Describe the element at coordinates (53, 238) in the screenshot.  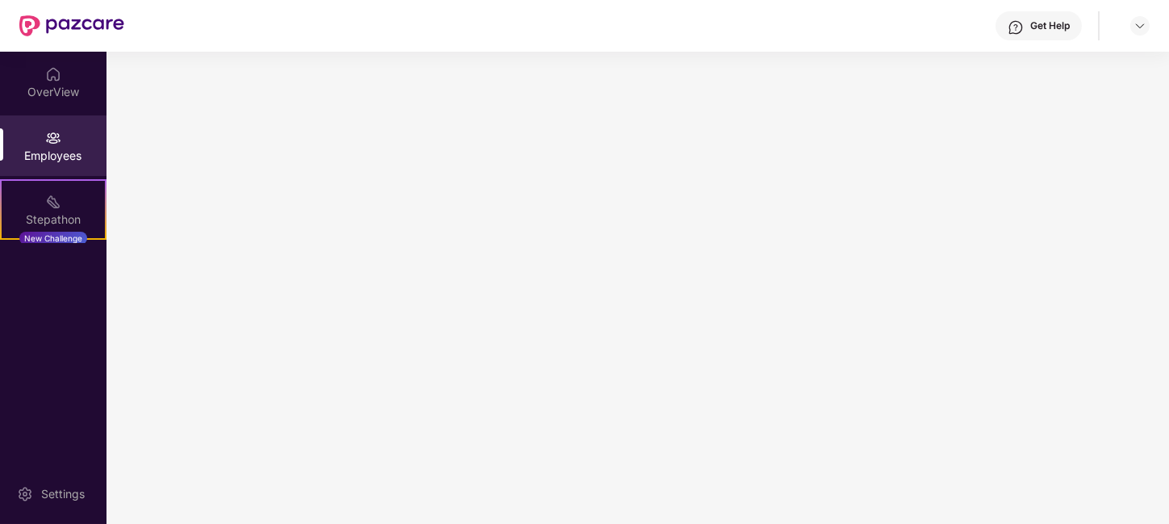
I see `div: New Challenge` at that location.